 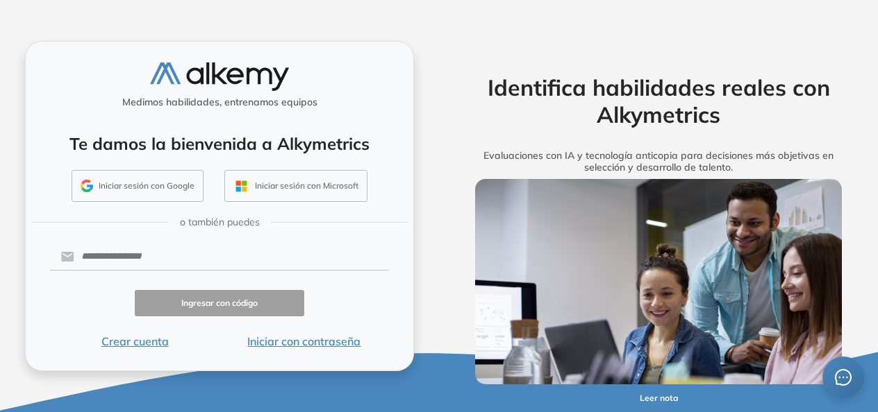 I want to click on button: Crear cuenta, so click(x=135, y=342).